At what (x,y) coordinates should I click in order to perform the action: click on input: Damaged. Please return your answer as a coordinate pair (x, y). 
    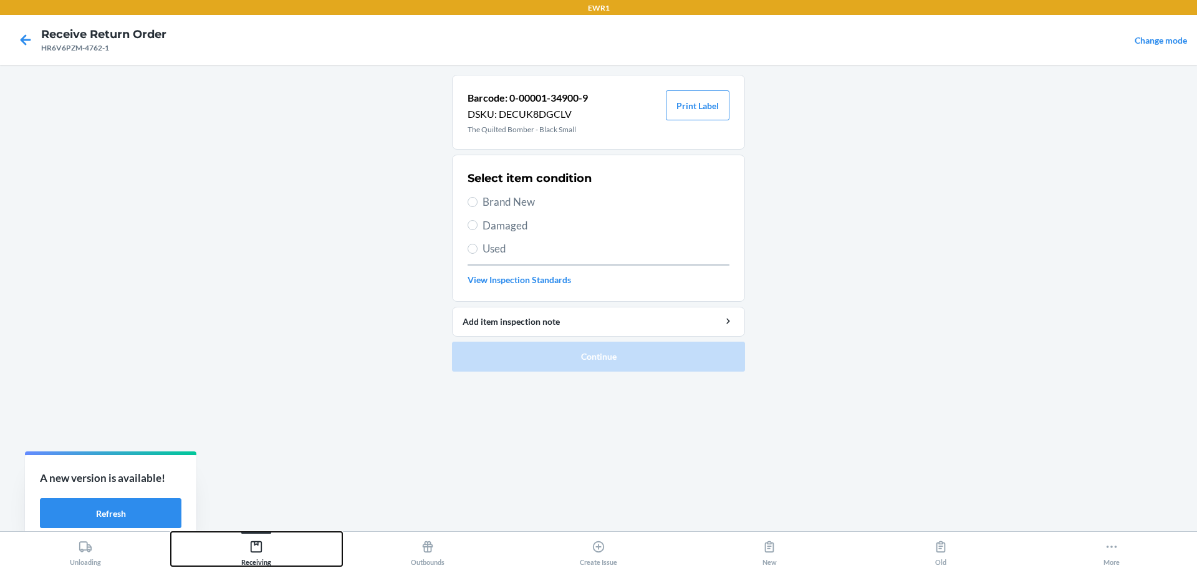
    Looking at the image, I should click on (472, 225).